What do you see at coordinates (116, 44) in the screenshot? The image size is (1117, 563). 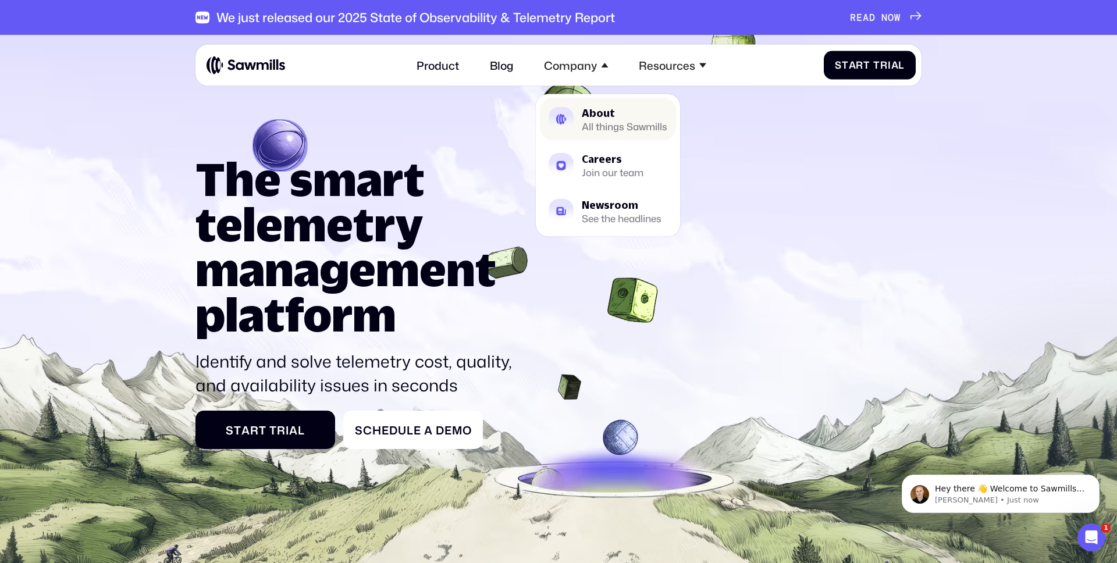 I see `div: message notification from Winston, Just now. Hey there 👋 Welcome to Sawmills. The smart telemetry...` at bounding box center [116, 44].